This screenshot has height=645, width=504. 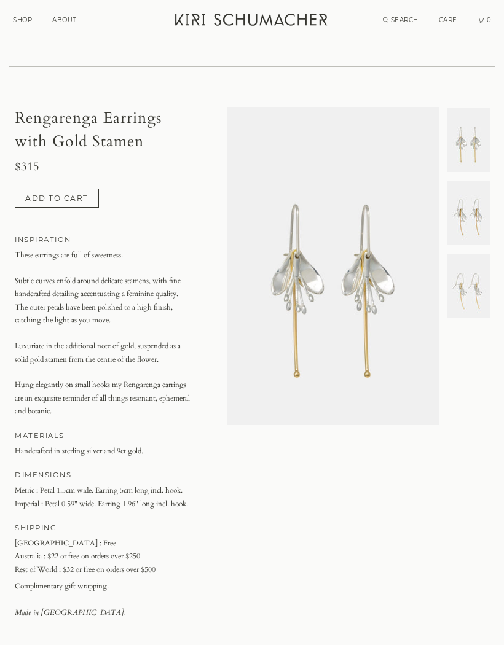 I want to click on p: Handcrafted in sterling silver and 9ct gold., so click(x=104, y=452).